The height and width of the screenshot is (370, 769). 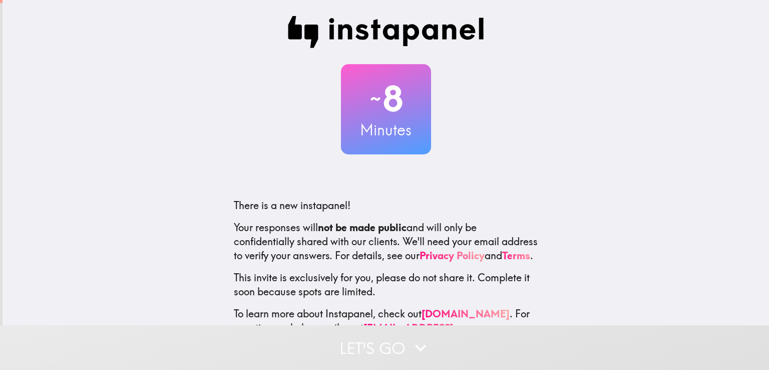 What do you see at coordinates (386, 328) in the screenshot?
I see `p: To learn more about Instapanel, check out . For questions or help, email us at .` at bounding box center [386, 328].